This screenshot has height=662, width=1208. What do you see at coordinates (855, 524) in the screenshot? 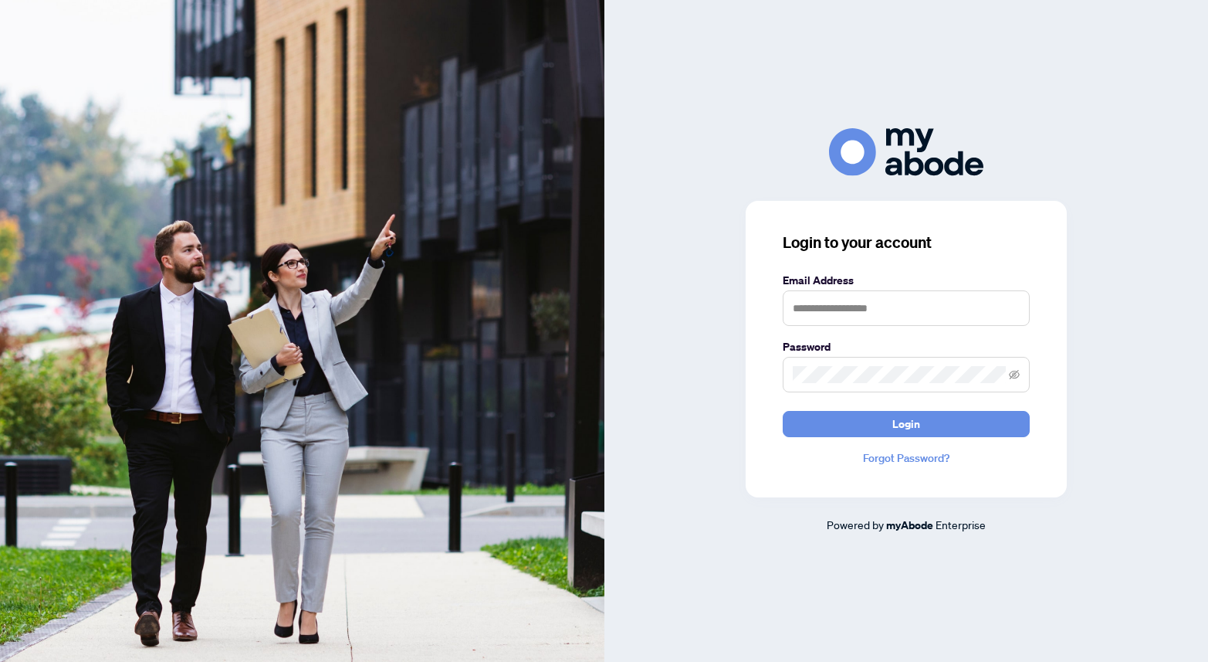
I see `span: Powered by` at bounding box center [855, 524].